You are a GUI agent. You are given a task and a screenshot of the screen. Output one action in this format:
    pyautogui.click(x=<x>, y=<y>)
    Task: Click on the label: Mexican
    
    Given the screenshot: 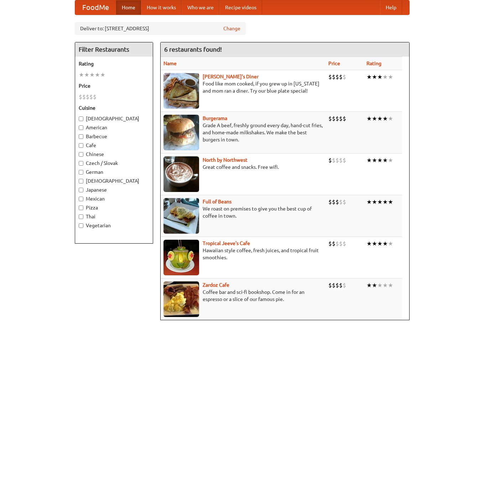 What is the action you would take?
    pyautogui.click(x=114, y=199)
    